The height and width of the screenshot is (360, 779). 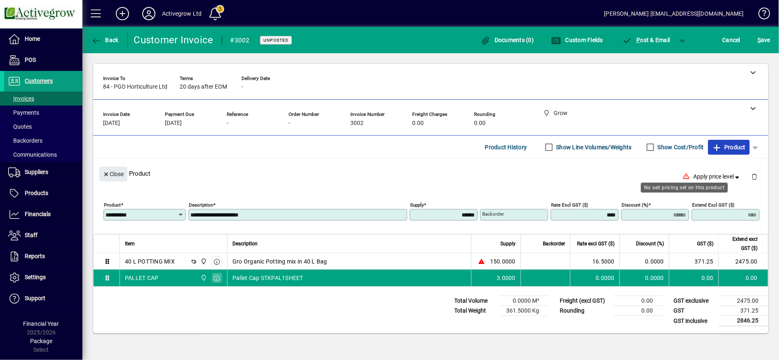 What do you see at coordinates (506, 147) in the screenshot?
I see `span: Product History` at bounding box center [506, 147].